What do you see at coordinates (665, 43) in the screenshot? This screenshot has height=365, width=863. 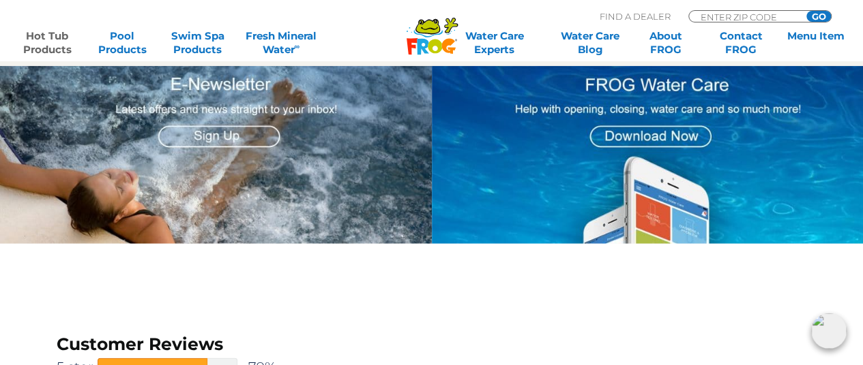 I see `a: AboutFROG` at bounding box center [665, 43].